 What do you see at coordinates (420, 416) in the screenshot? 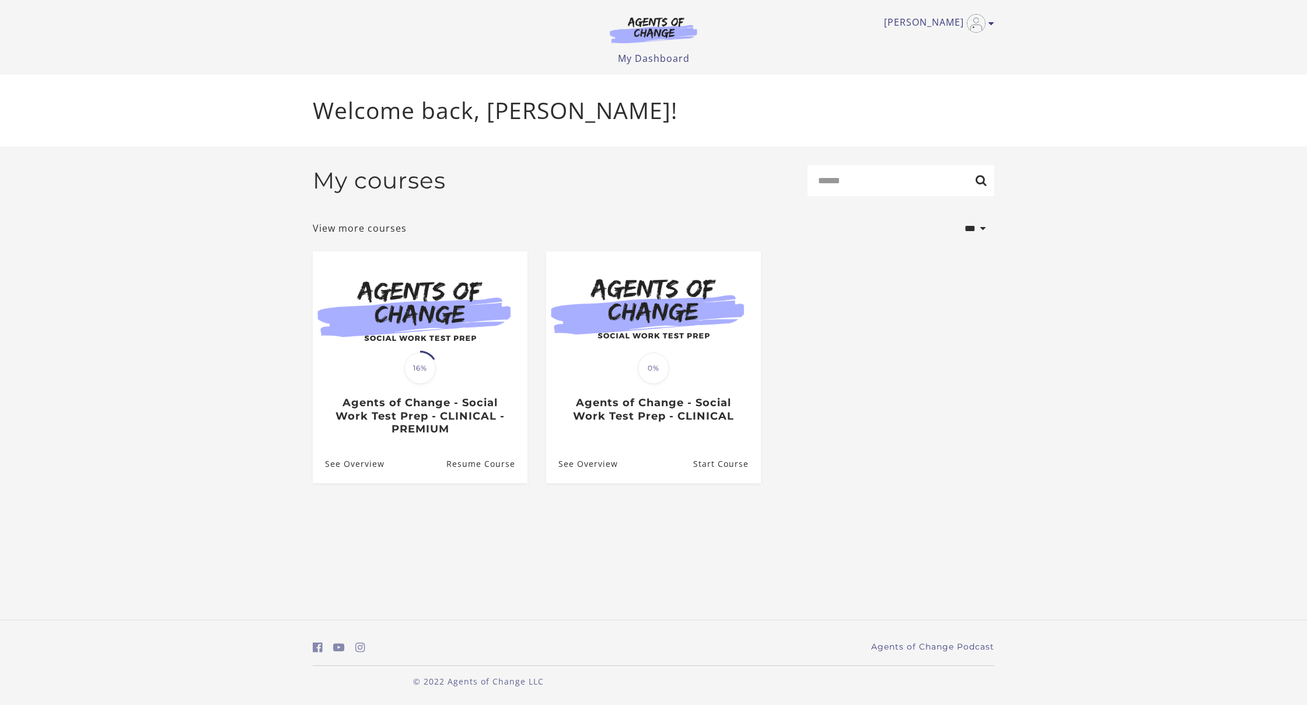
I see `h3: Agents of Change - Social Work Test Prep - CLINICAL - PREMIUM` at bounding box center [420, 416].